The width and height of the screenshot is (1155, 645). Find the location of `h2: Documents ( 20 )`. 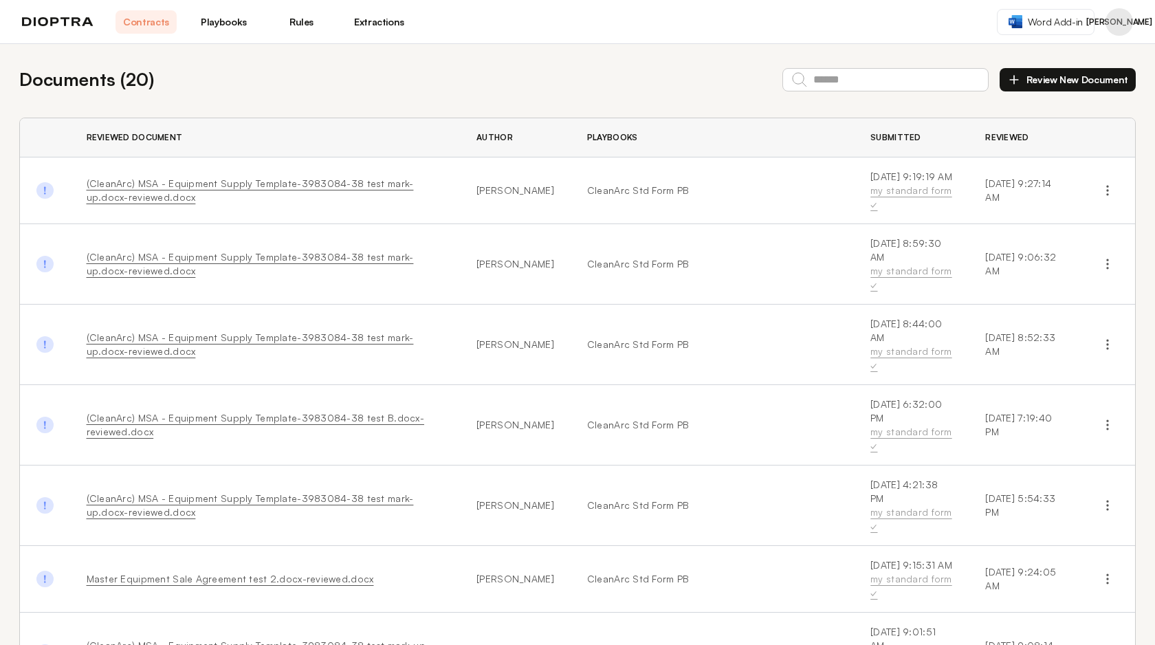

h2: Documents ( 20 ) is located at coordinates (87, 79).